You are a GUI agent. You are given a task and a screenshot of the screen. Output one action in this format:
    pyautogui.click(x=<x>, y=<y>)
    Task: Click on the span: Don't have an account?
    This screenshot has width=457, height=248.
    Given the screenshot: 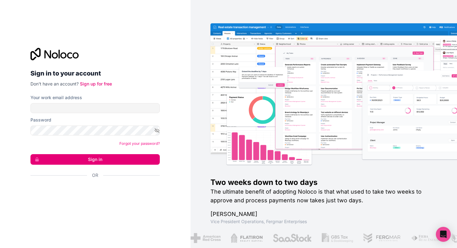 What is the action you would take?
    pyautogui.click(x=54, y=84)
    